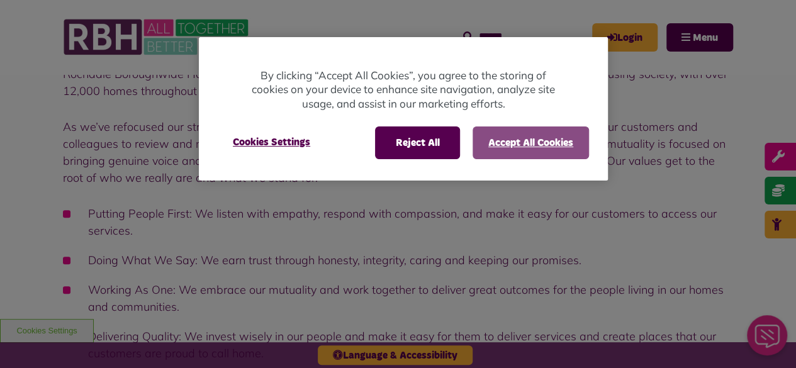 This screenshot has width=796, height=368. What do you see at coordinates (403, 90) in the screenshot?
I see `p: By clicking “Accept All Cookies”, you agree to the storing of cookies on your device to enhance s...` at bounding box center [403, 90].